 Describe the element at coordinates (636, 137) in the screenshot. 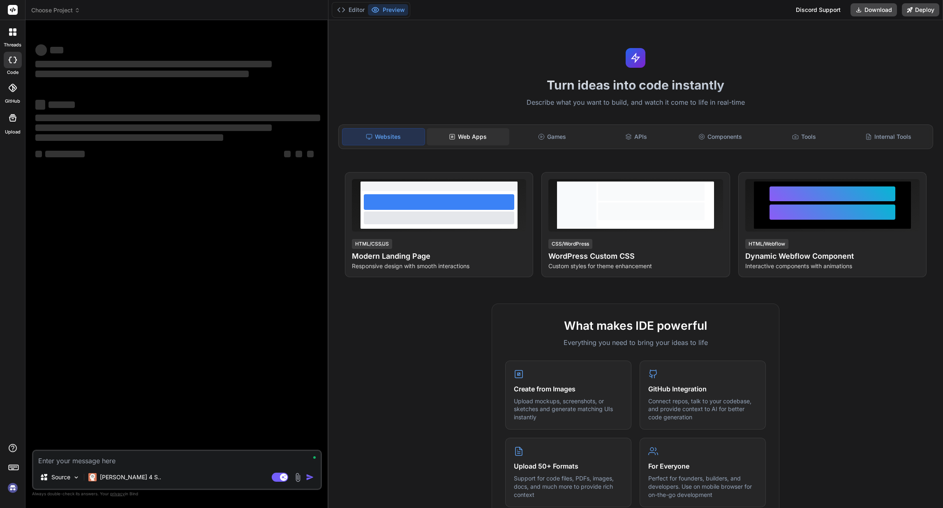

I see `div: APIs` at that location.